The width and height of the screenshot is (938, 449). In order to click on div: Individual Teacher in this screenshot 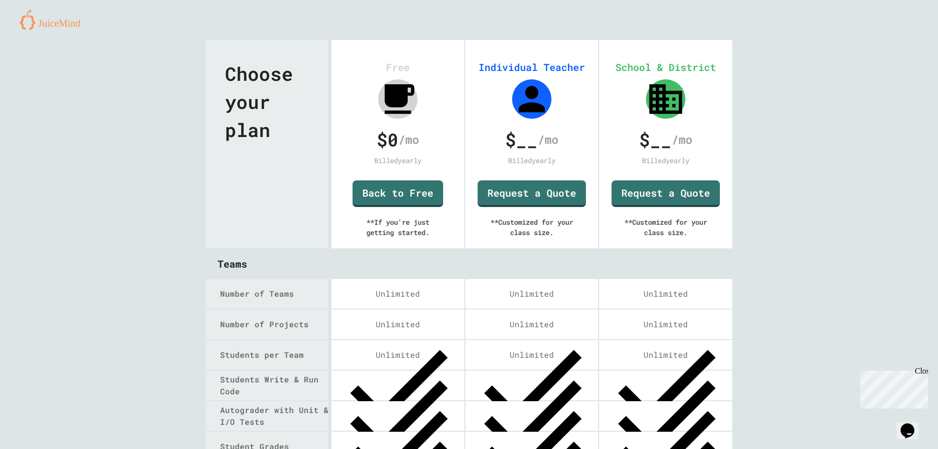, I will do `click(532, 67)`.